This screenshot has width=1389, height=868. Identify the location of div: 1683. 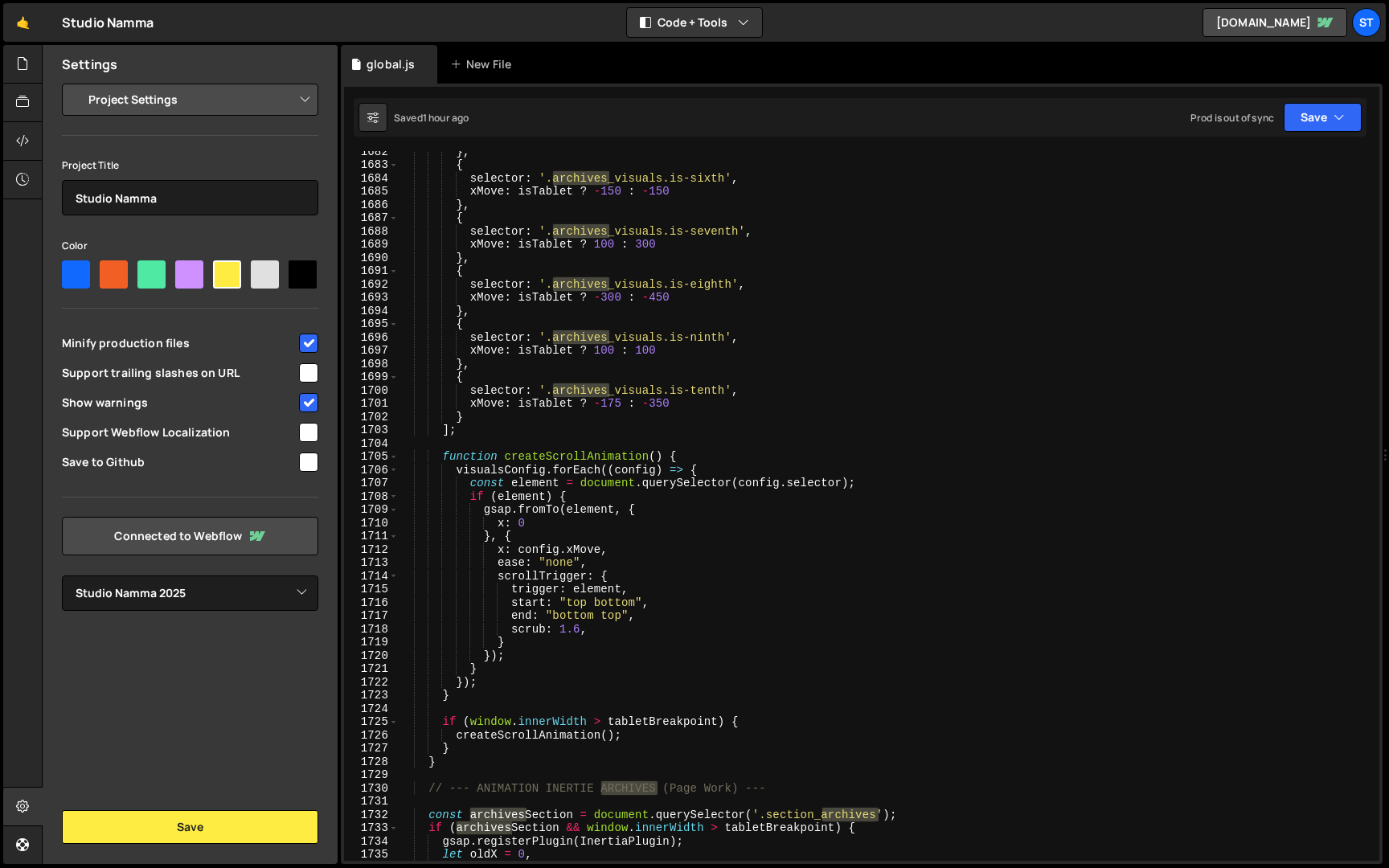
(372, 164).